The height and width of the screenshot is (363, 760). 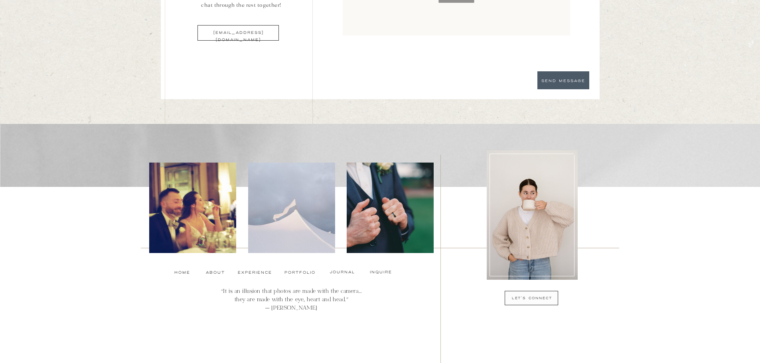 What do you see at coordinates (215, 273) in the screenshot?
I see `a: About` at bounding box center [215, 273].